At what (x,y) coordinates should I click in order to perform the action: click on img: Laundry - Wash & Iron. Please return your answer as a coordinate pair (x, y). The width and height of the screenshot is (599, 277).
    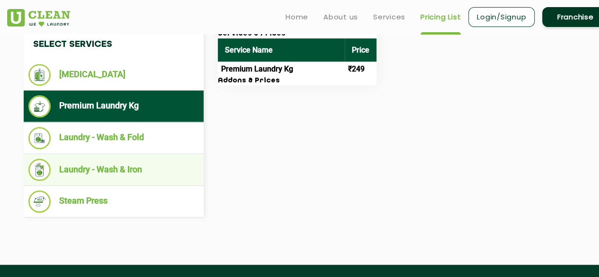
    Looking at the image, I should click on (39, 169).